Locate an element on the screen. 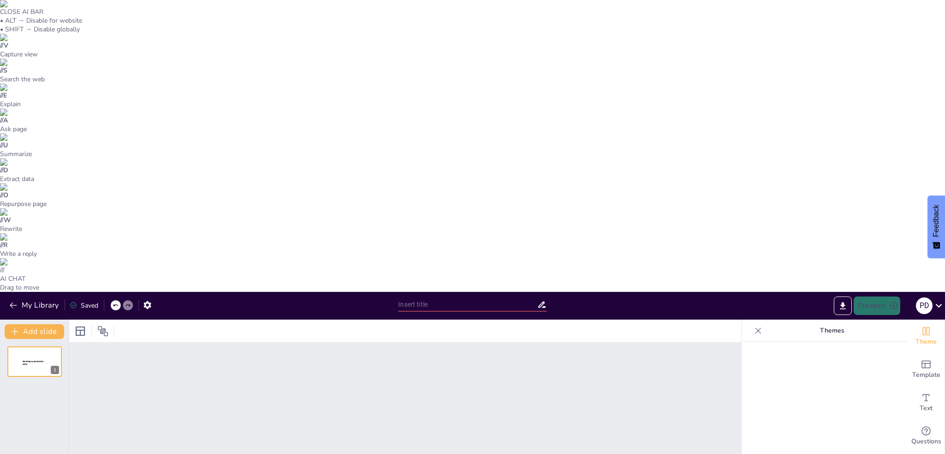  button: Add slide is located at coordinates (34, 331).